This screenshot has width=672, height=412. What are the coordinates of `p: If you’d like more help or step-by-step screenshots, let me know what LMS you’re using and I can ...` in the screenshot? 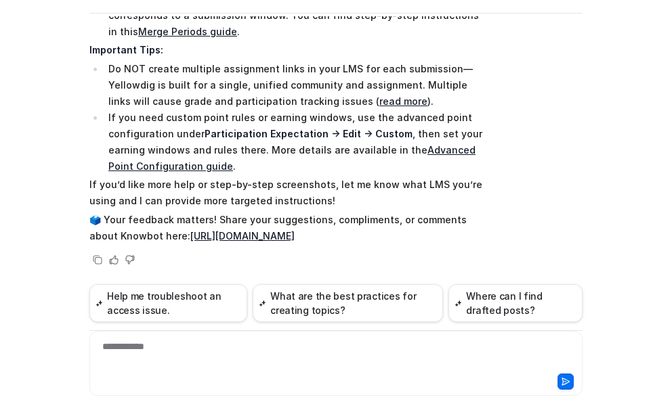 It's located at (287, 193).